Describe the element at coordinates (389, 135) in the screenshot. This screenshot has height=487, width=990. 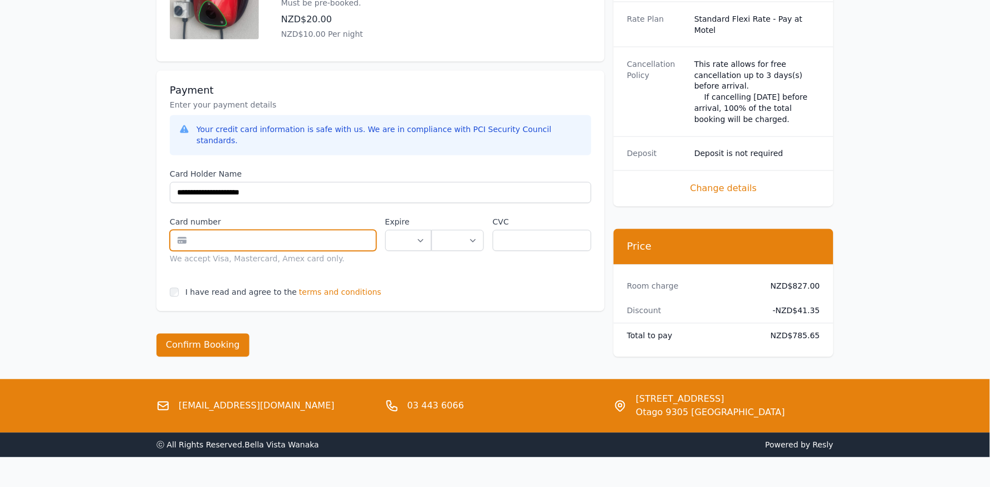
I see `div: Your credit card information is safe with us. We are in compliance with PCI Security Council stan...` at that location.